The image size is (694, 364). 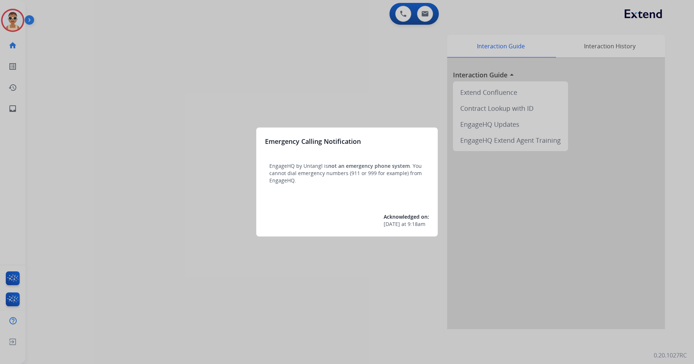 I want to click on div: at, so click(x=406, y=224).